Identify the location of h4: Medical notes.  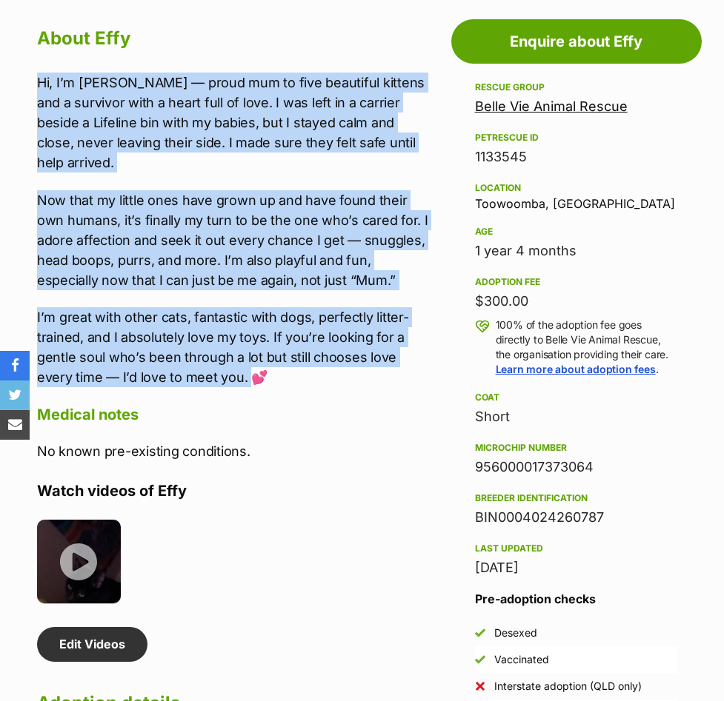
(233, 415).